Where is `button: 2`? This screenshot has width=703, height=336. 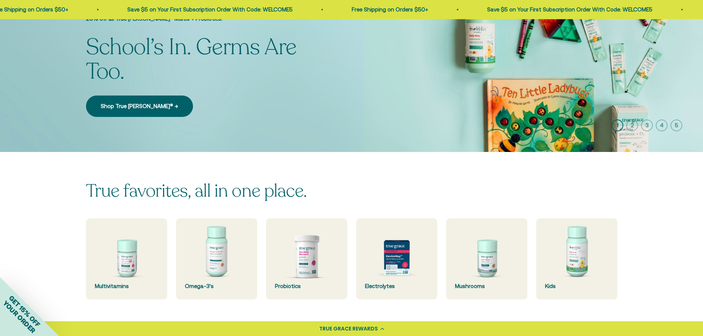 button: 2 is located at coordinates (632, 125).